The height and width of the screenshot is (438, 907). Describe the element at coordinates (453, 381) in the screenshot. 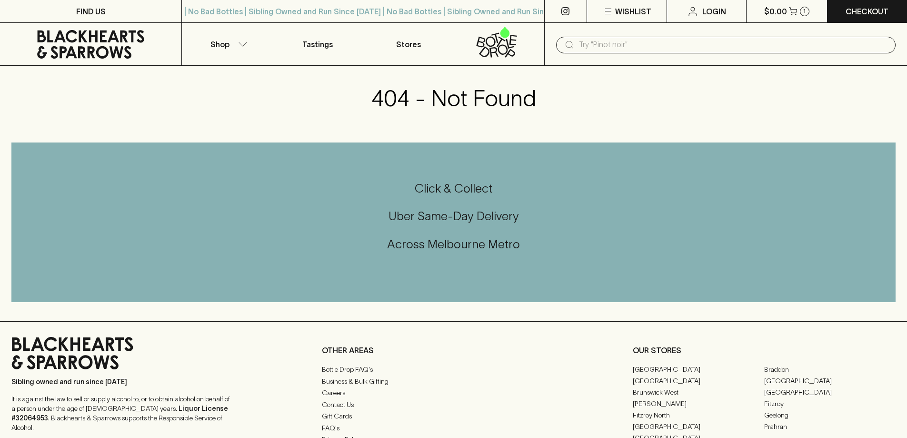

I see `a: Business & Bulk Gifting` at that location.